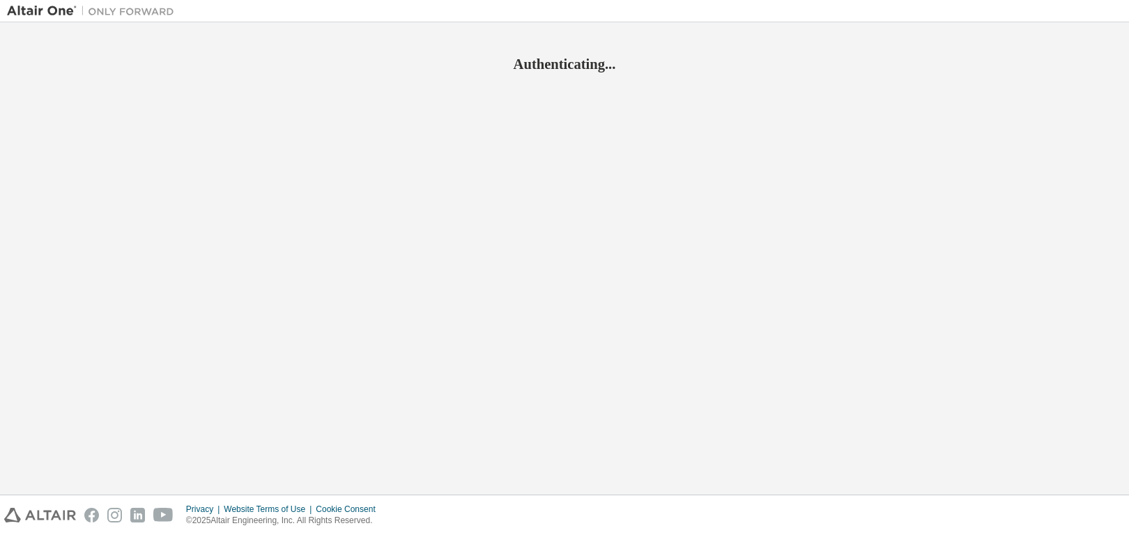 Image resolution: width=1129 pixels, height=535 pixels. I want to click on div: Website Terms of Use, so click(270, 510).